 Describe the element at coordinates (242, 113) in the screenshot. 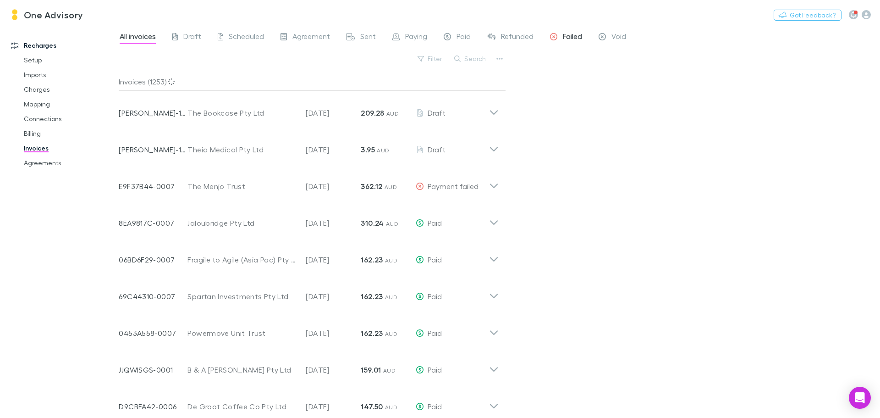

I see `div: The Bookcase Pty Ltd` at that location.